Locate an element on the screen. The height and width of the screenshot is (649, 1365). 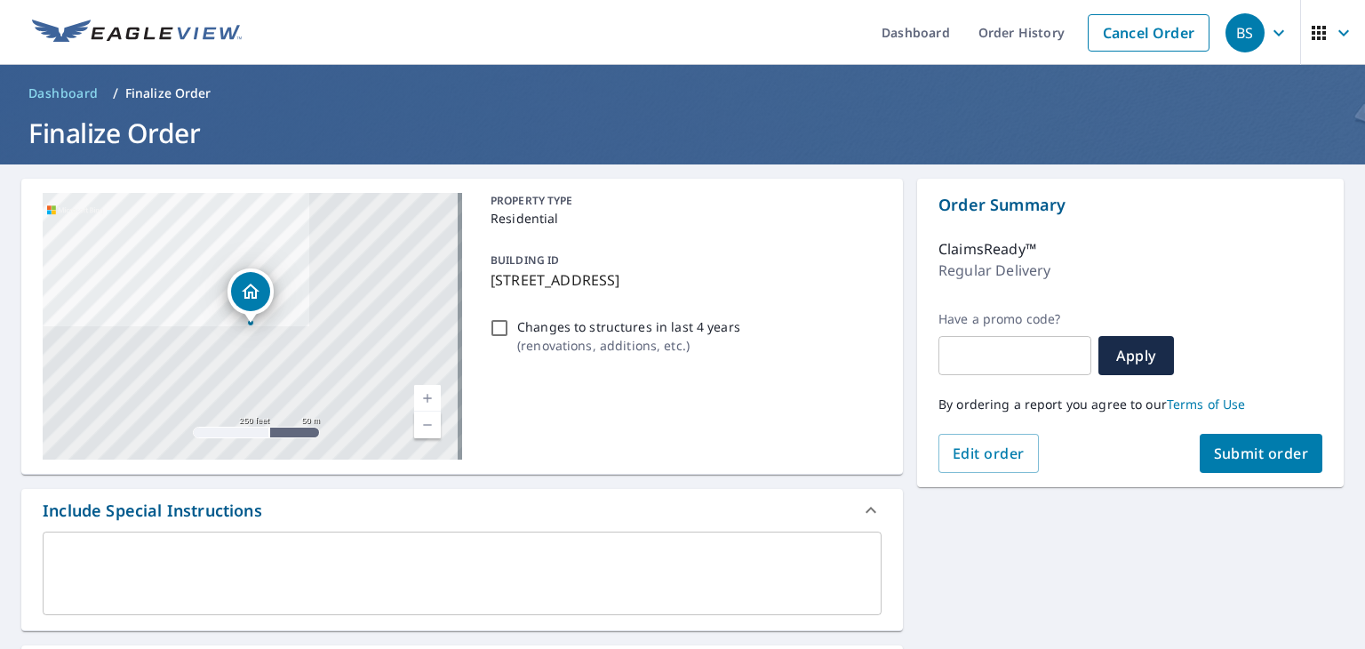
p: BUILDING ID is located at coordinates (524, 259).